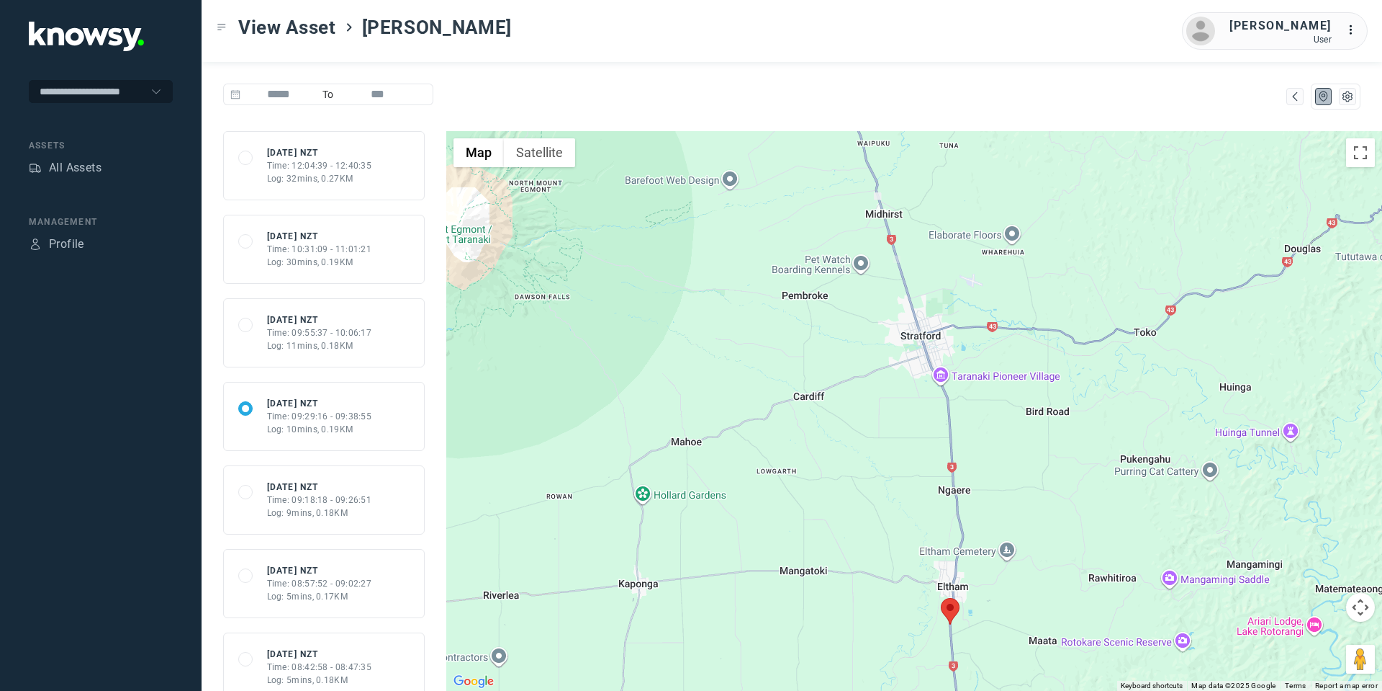 The width and height of the screenshot is (1382, 691). What do you see at coordinates (320, 513) in the screenshot?
I see `div: Log: 9mins, 0.18KM` at bounding box center [320, 513].